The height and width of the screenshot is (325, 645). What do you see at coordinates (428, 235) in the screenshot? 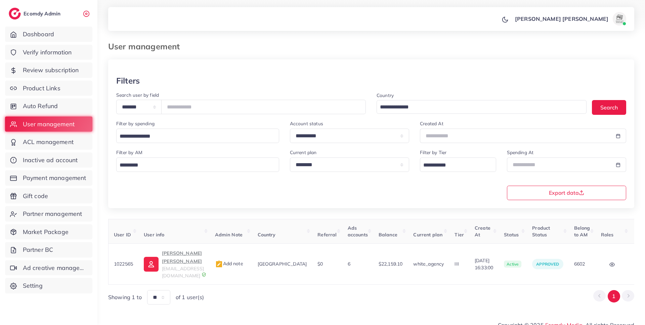
I see `span: Current plan` at bounding box center [428, 235].